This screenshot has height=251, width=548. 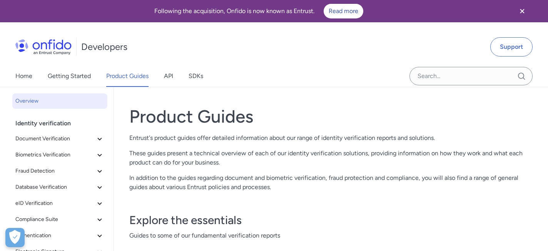 I want to click on button: Compliance Suite, so click(x=60, y=220).